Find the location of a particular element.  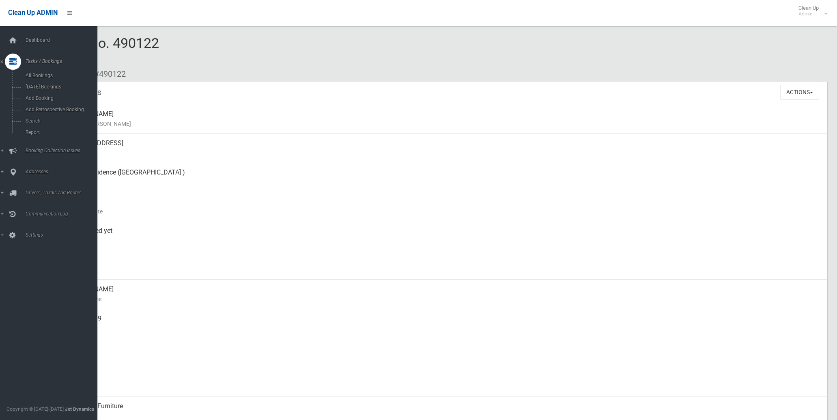

small: Collected At is located at coordinates (443, 241).